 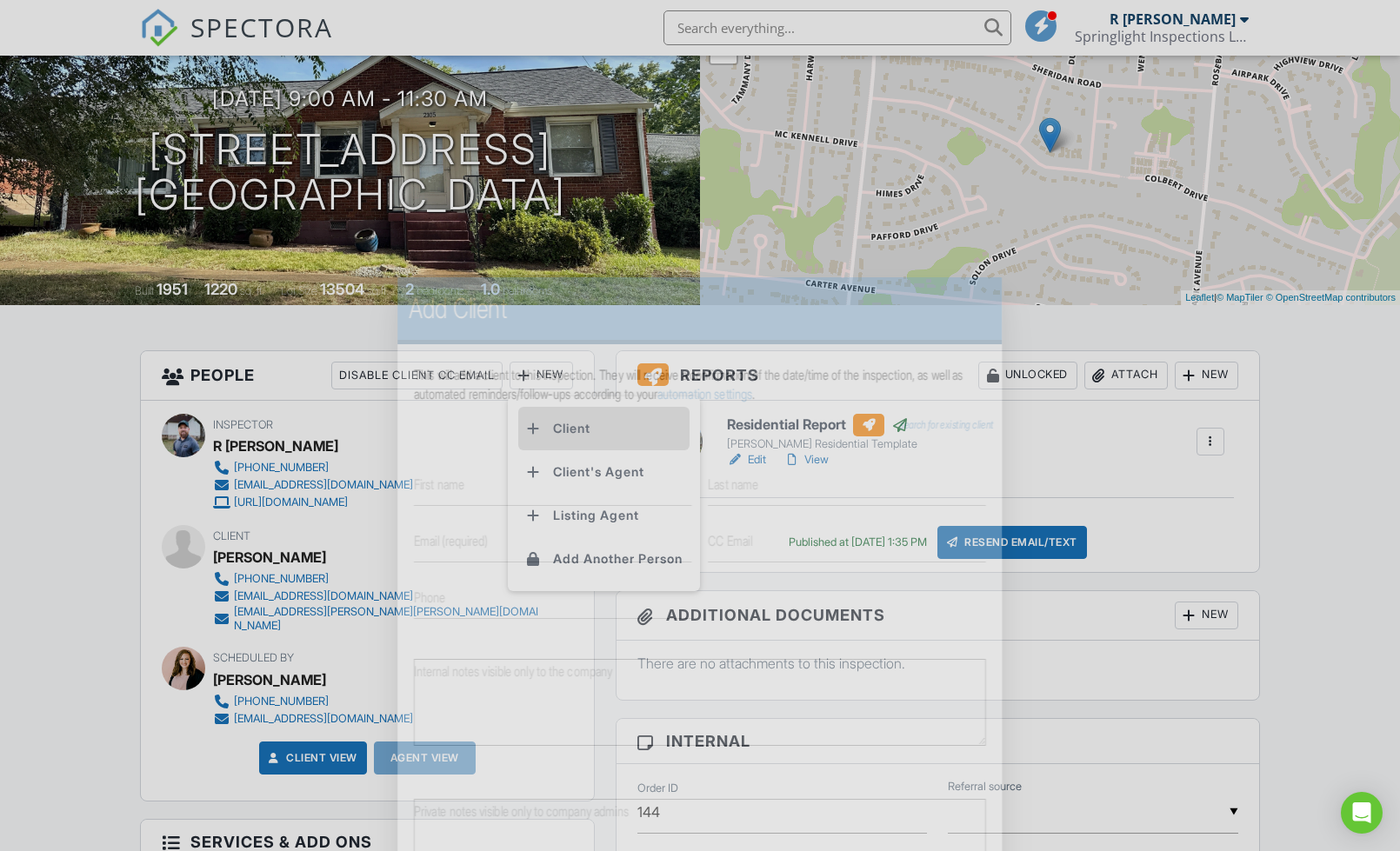 I want to click on a: search for existing client, so click(x=947, y=425).